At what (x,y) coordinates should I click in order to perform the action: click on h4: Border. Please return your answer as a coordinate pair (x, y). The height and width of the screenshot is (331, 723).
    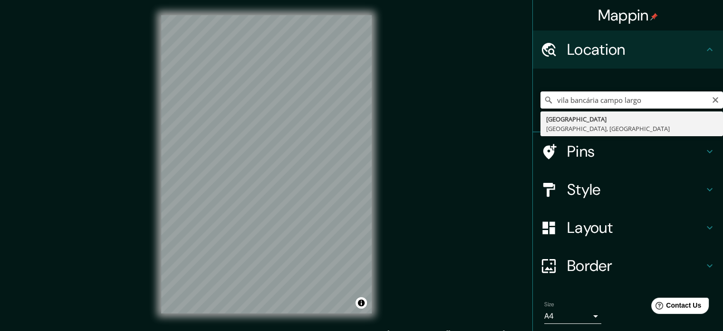
    Looking at the image, I should click on (636, 265).